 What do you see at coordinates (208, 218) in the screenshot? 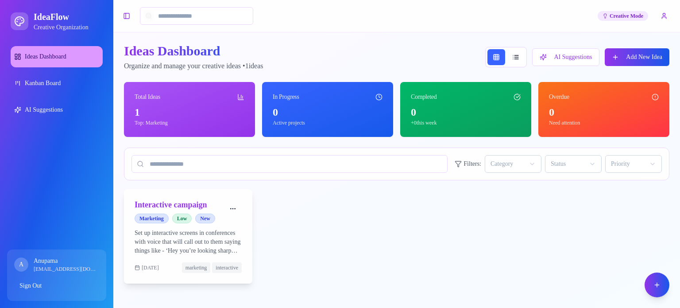
I see `div: New` at bounding box center [208, 218].